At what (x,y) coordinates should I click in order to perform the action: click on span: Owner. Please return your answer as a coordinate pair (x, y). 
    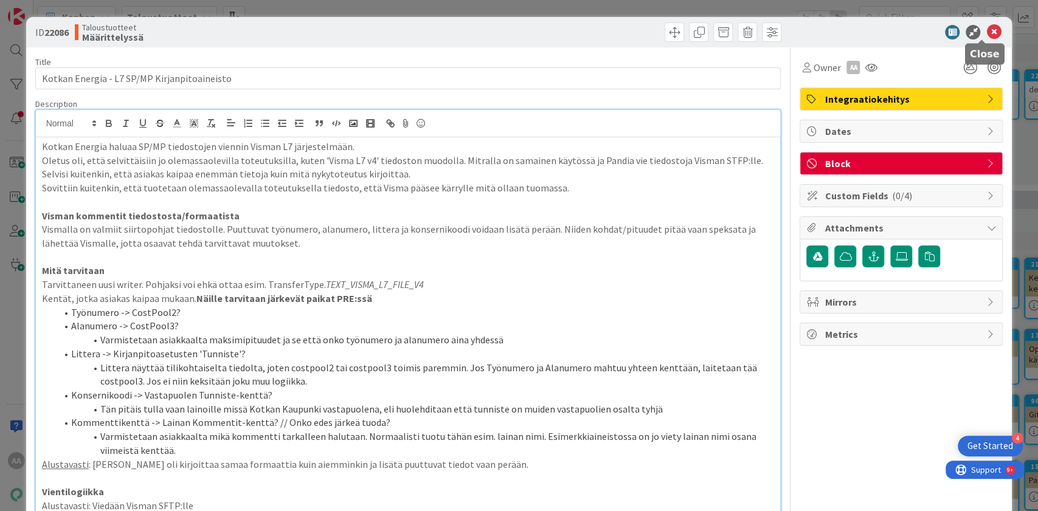
    Looking at the image, I should click on (826, 67).